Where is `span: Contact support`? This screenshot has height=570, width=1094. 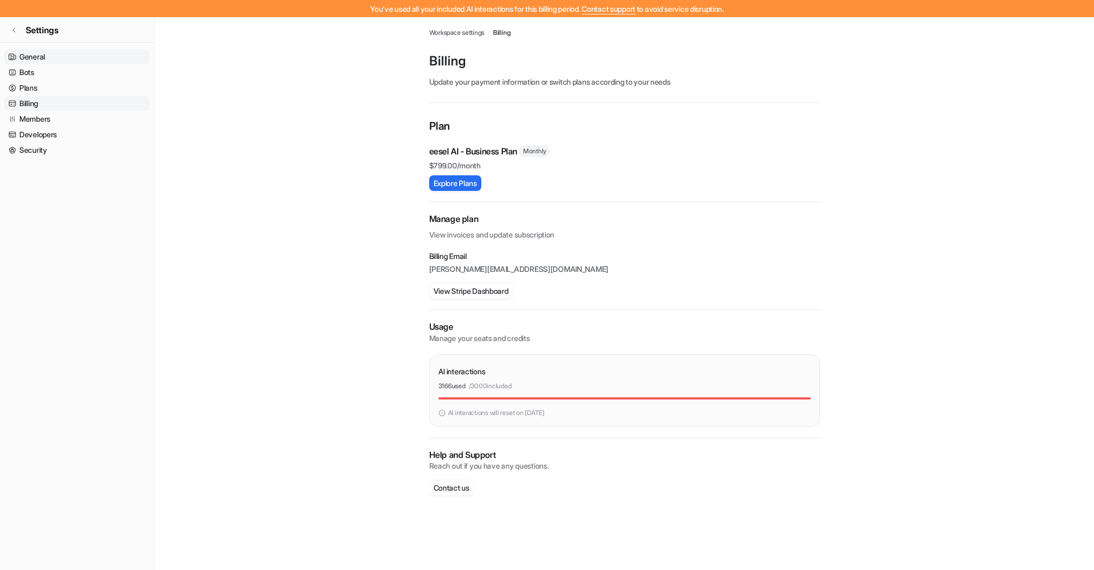
span: Contact support is located at coordinates (609, 9).